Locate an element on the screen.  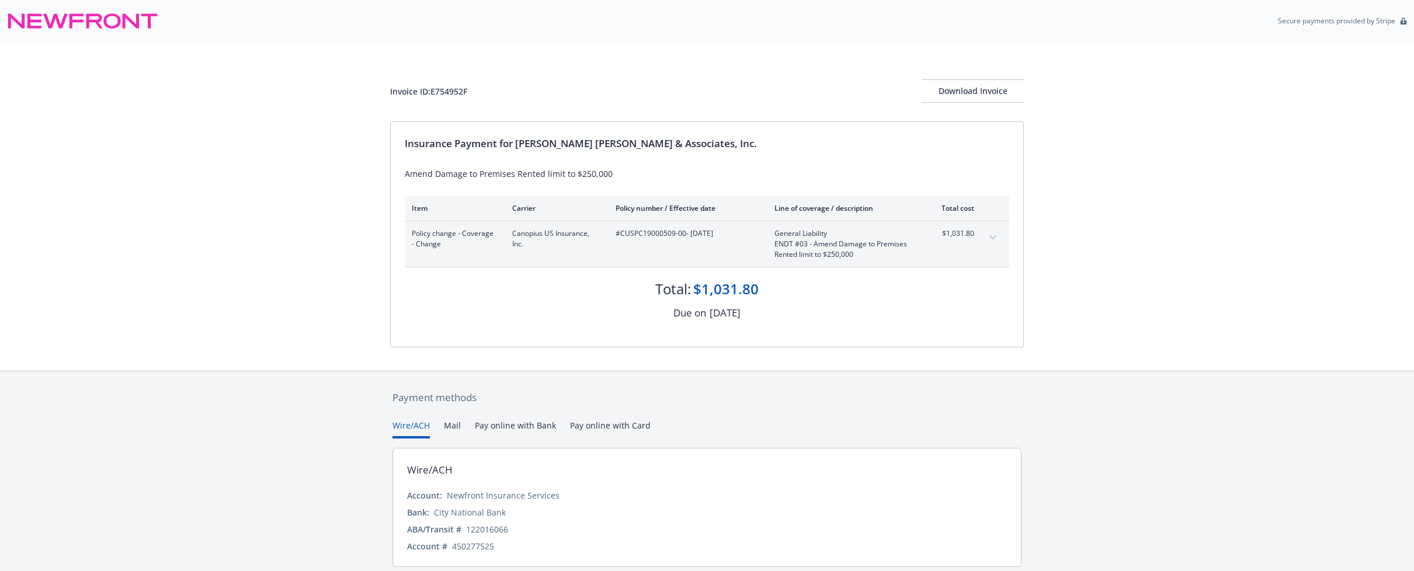
button: Download Invoice is located at coordinates (972, 91).